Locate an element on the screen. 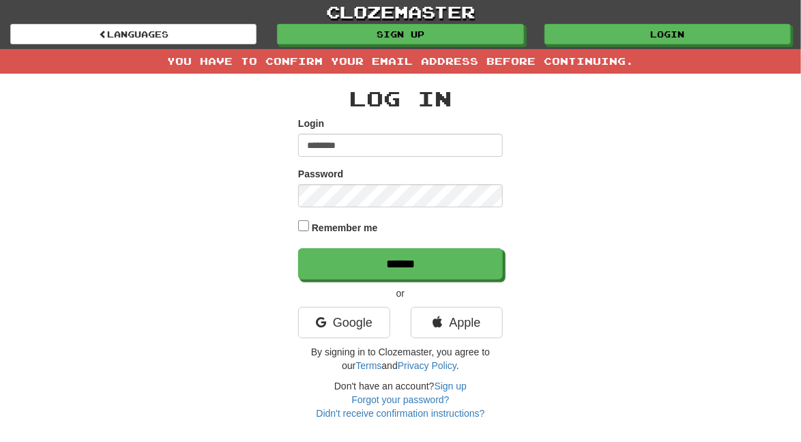 The height and width of the screenshot is (442, 801). a: Didn't receive confirmation instructions? is located at coordinates (400, 413).